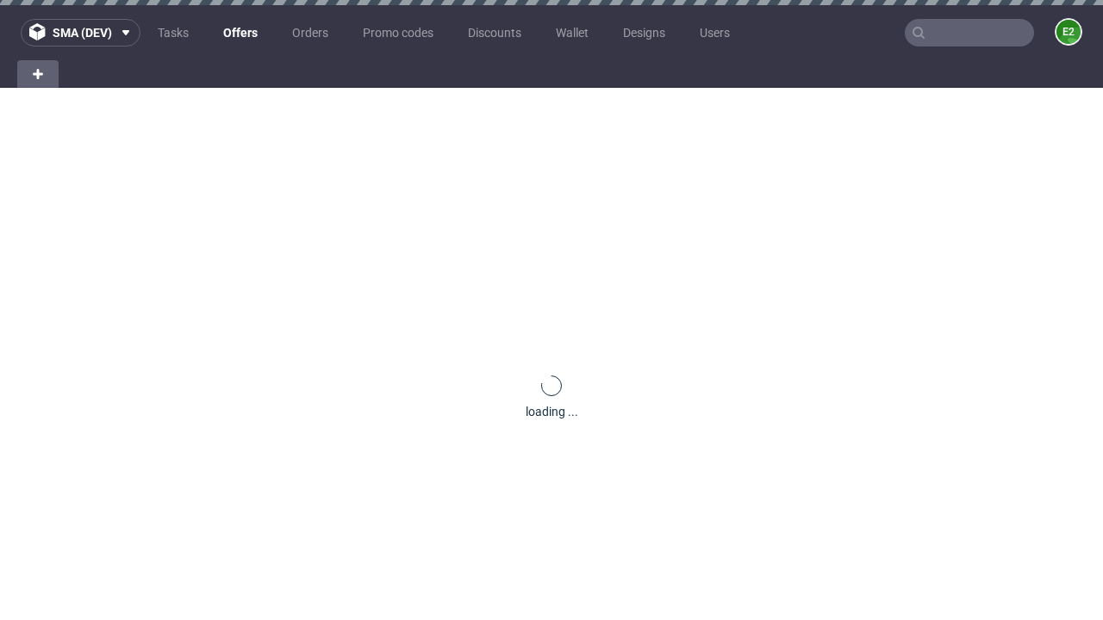 The image size is (1103, 620). I want to click on a: Discounts, so click(495, 33).